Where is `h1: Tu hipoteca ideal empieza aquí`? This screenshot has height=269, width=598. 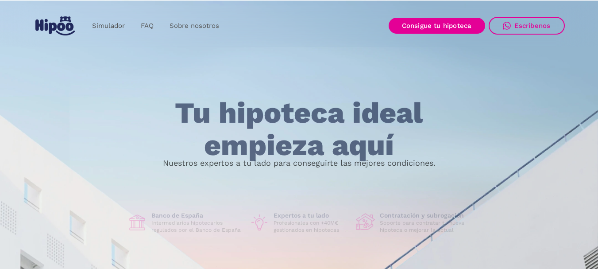
h1: Tu hipoteca ideal empieza aquí is located at coordinates (299, 129).